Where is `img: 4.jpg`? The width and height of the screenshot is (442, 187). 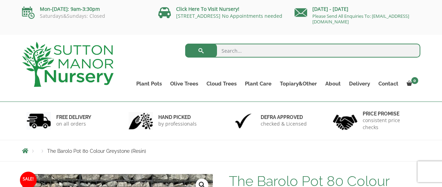 img: 4.jpg is located at coordinates (345, 121).